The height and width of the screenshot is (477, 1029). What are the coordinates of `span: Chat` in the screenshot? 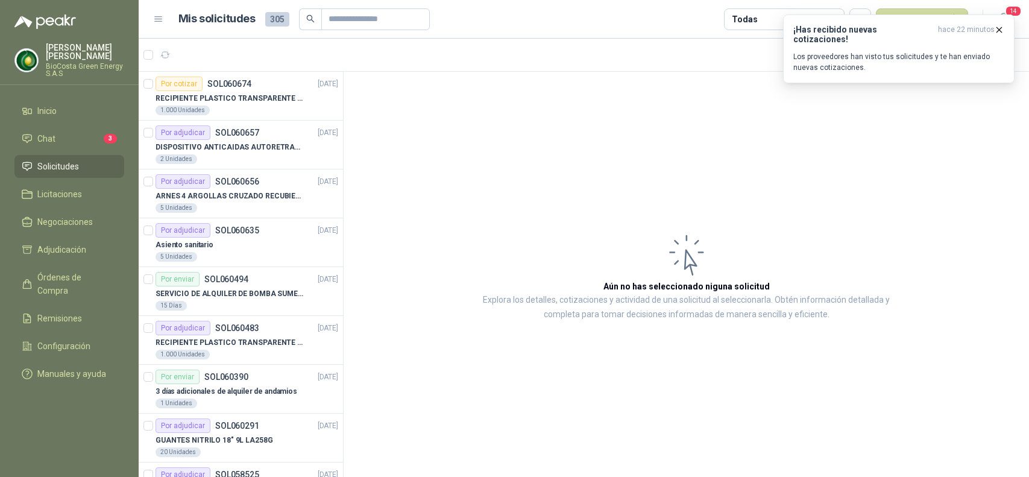 It's located at (46, 139).